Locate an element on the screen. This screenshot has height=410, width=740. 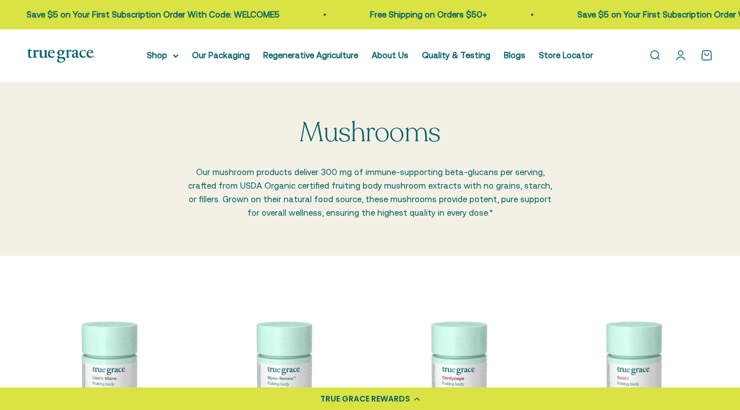
summary: Shop is located at coordinates (163, 55).